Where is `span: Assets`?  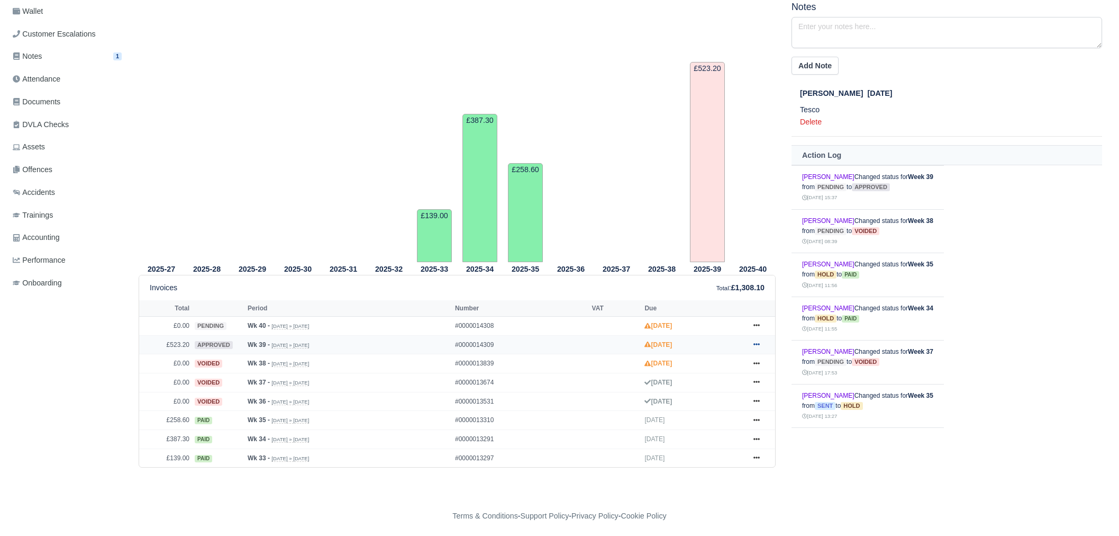
span: Assets is located at coordinates (29, 147).